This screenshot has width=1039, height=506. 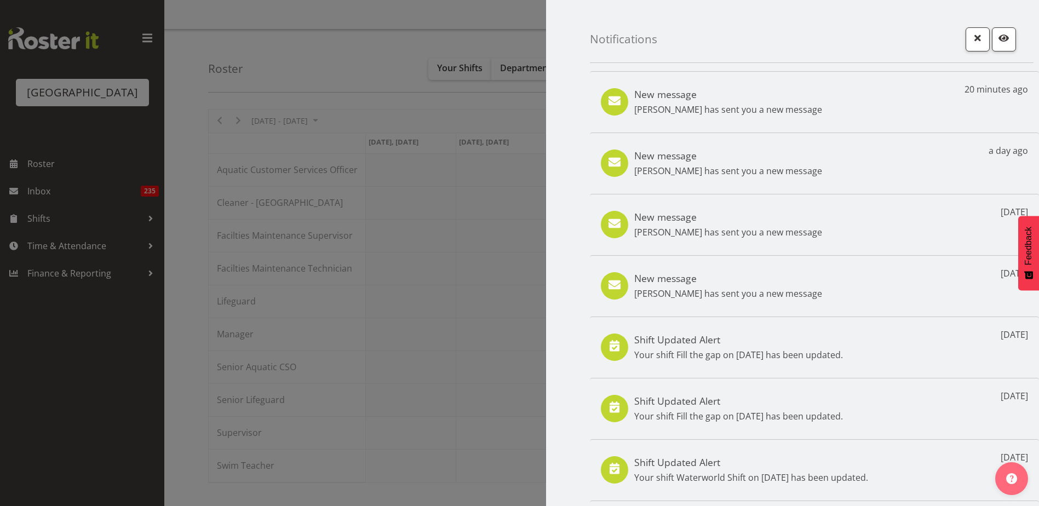 I want to click on img: help-xxl-2.png, so click(x=1012, y=479).